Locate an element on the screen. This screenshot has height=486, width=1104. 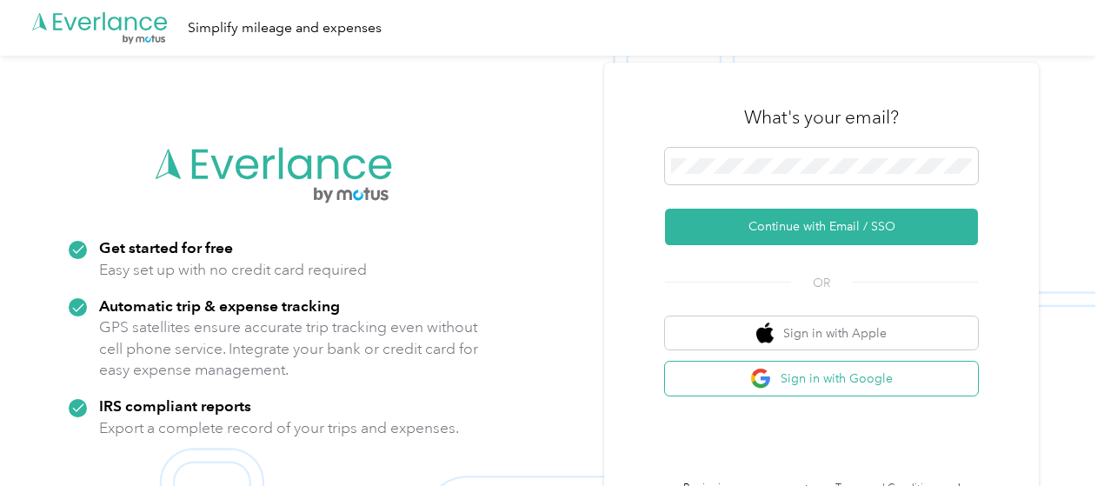
span: OR is located at coordinates (821, 282).